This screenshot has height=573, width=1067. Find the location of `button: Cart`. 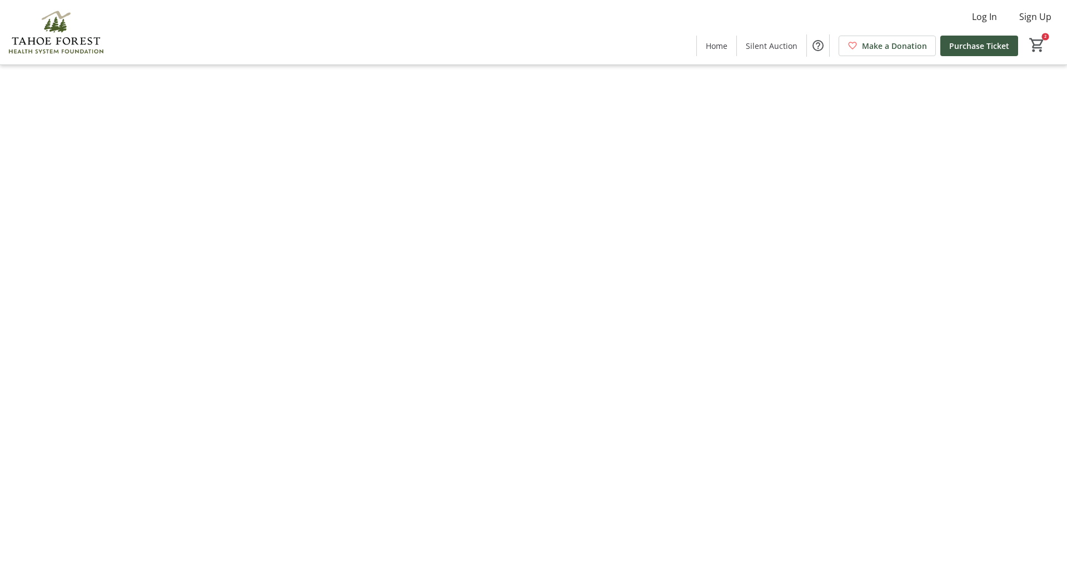

button: Cart is located at coordinates (1037, 45).